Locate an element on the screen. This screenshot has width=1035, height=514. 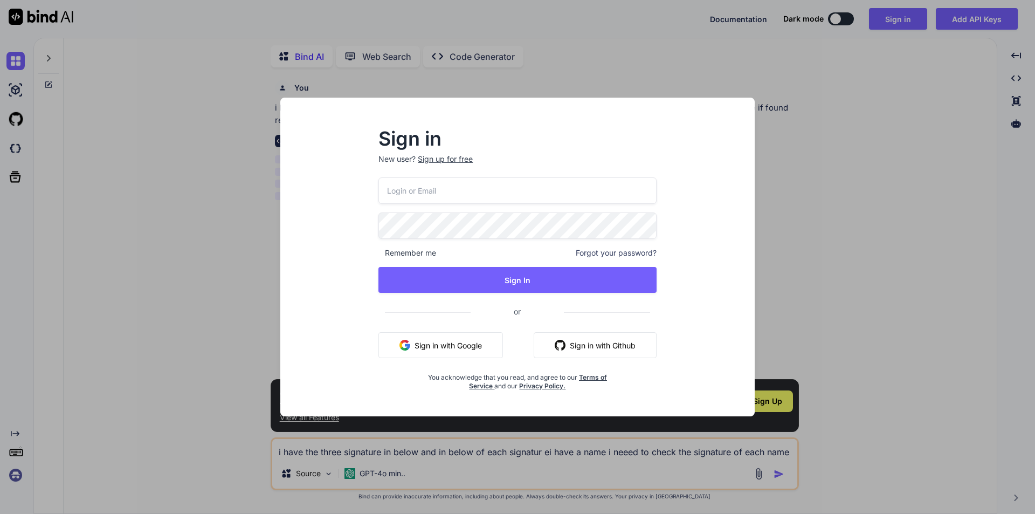
a: Terms of Service is located at coordinates (538, 381).